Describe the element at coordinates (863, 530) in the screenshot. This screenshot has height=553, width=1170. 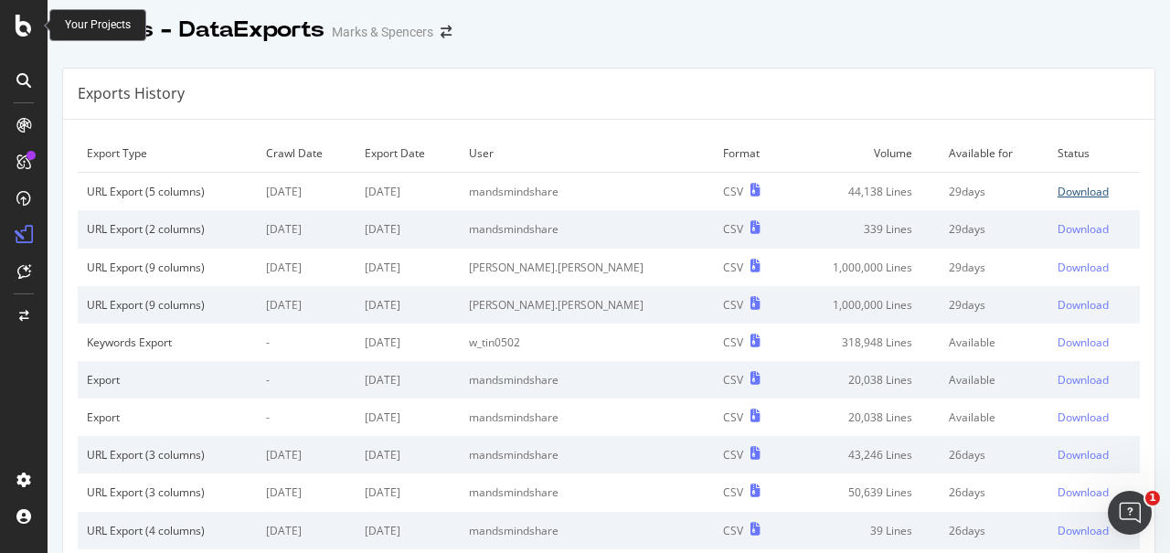
I see `td: 39 Lines` at that location.